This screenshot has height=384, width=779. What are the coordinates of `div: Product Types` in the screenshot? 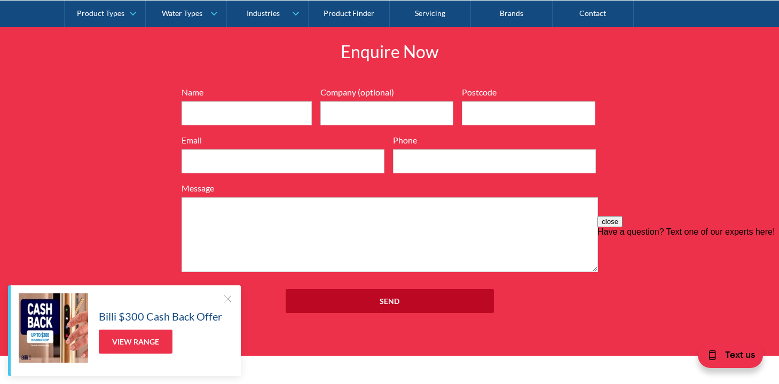 It's located at (100, 13).